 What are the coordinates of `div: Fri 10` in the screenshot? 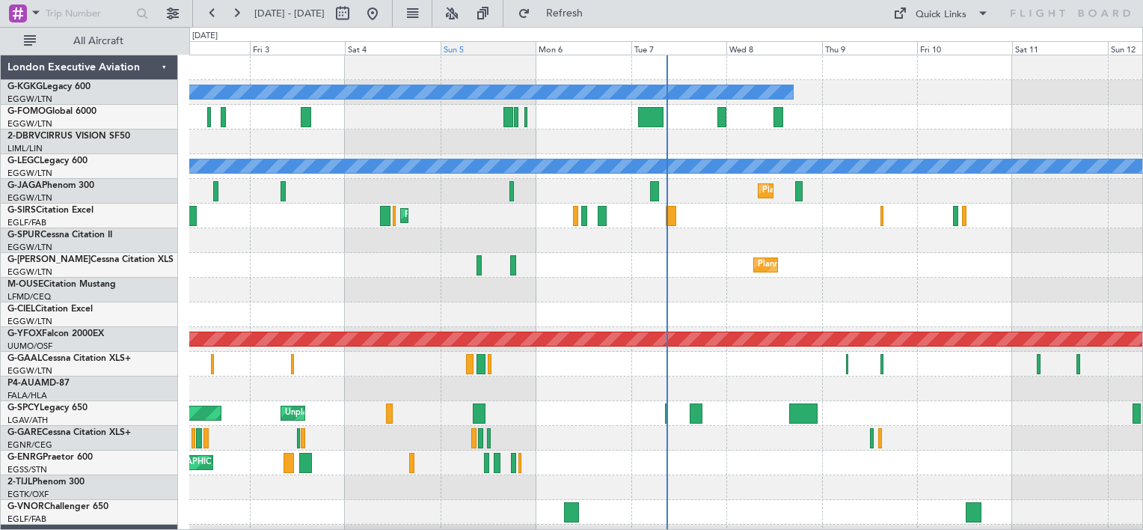 It's located at (964, 48).